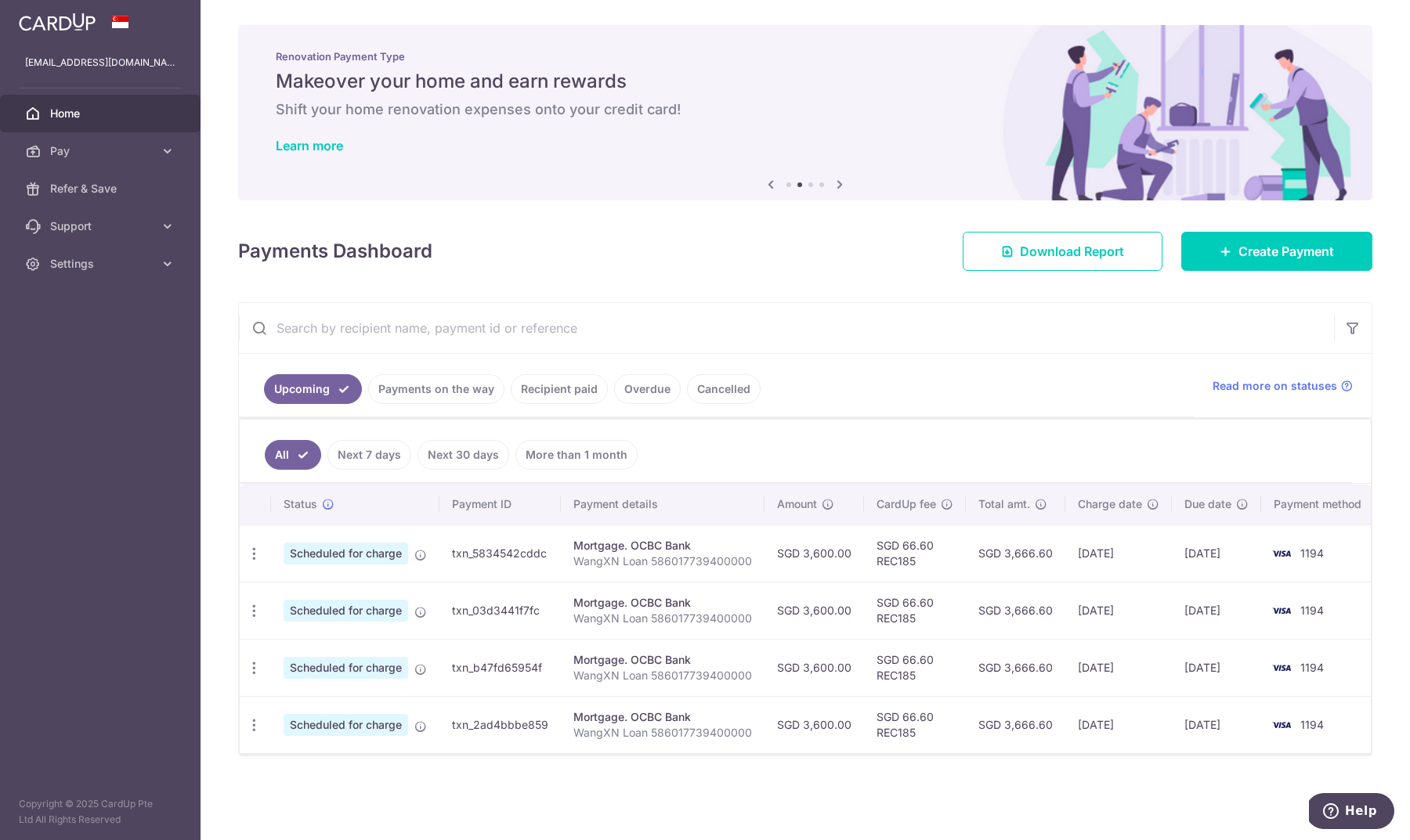  Describe the element at coordinates (647, 390) in the screenshot. I see `a: Overdue` at that location.